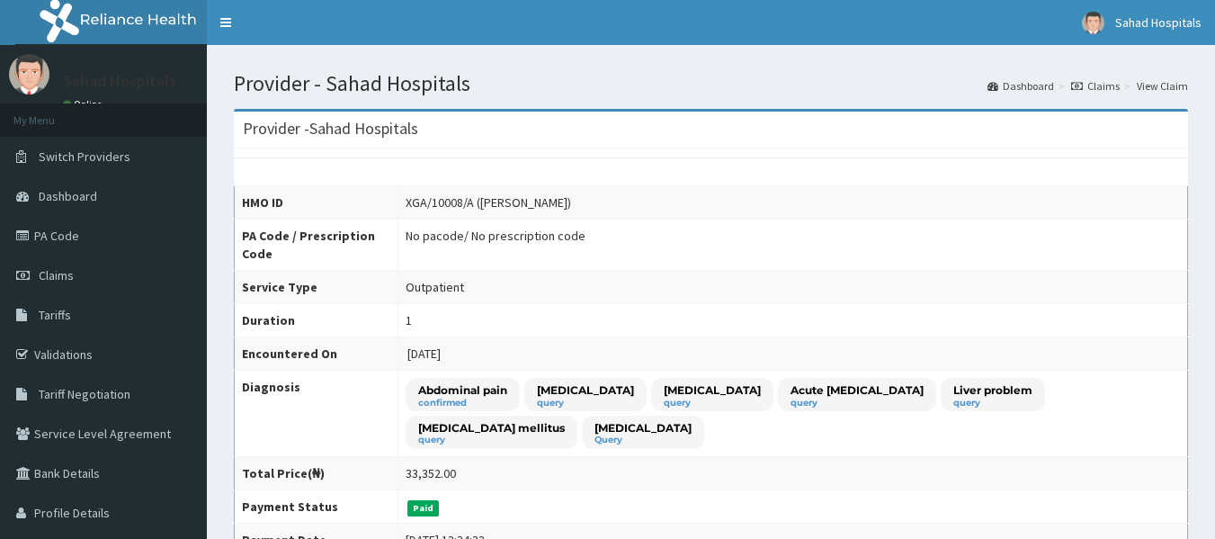 This screenshot has height=539, width=1215. I want to click on a: Claims, so click(1095, 85).